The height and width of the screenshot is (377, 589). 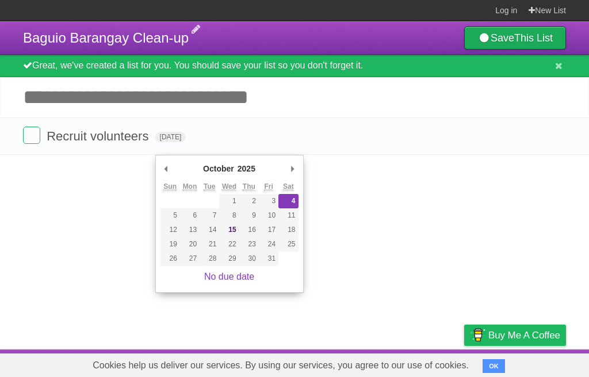 I want to click on button: 3, so click(x=269, y=201).